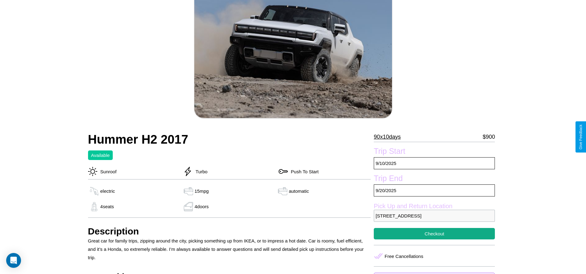  What do you see at coordinates (229, 249) in the screenshot?
I see `p: Great car for family trips, zipping around the city, picking something up from IKEA, or to impres...` at bounding box center [229, 249].